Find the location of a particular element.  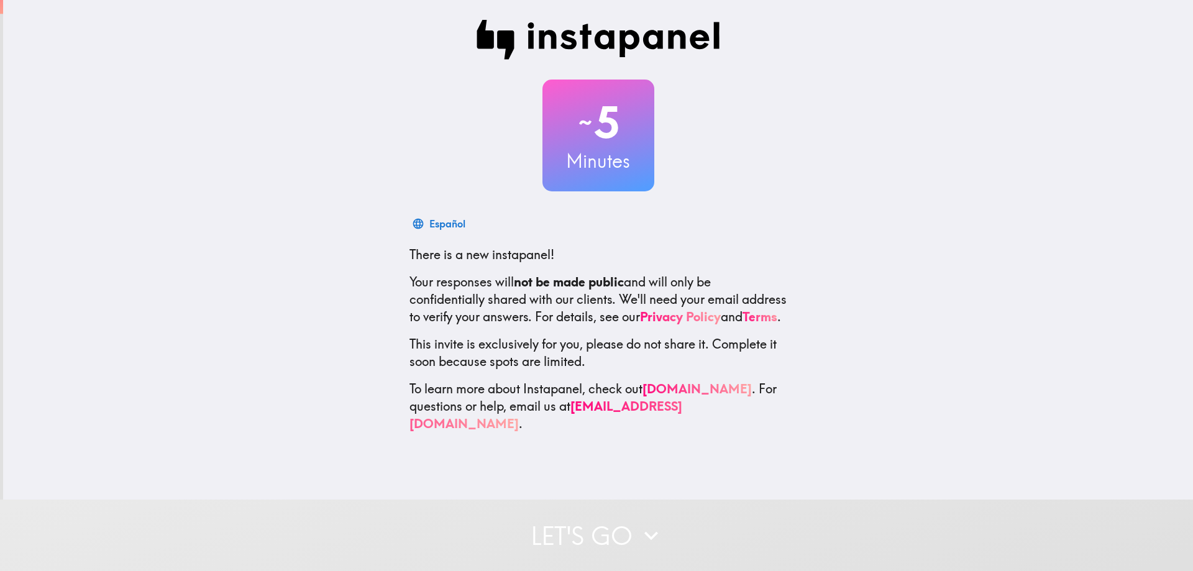

b: not be made public is located at coordinates (568, 281).